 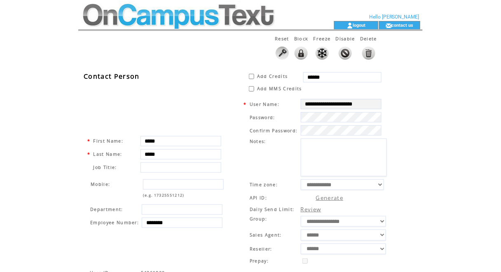 What do you see at coordinates (282, 53) in the screenshot?
I see `img: Click to reset this user password` at bounding box center [282, 53].